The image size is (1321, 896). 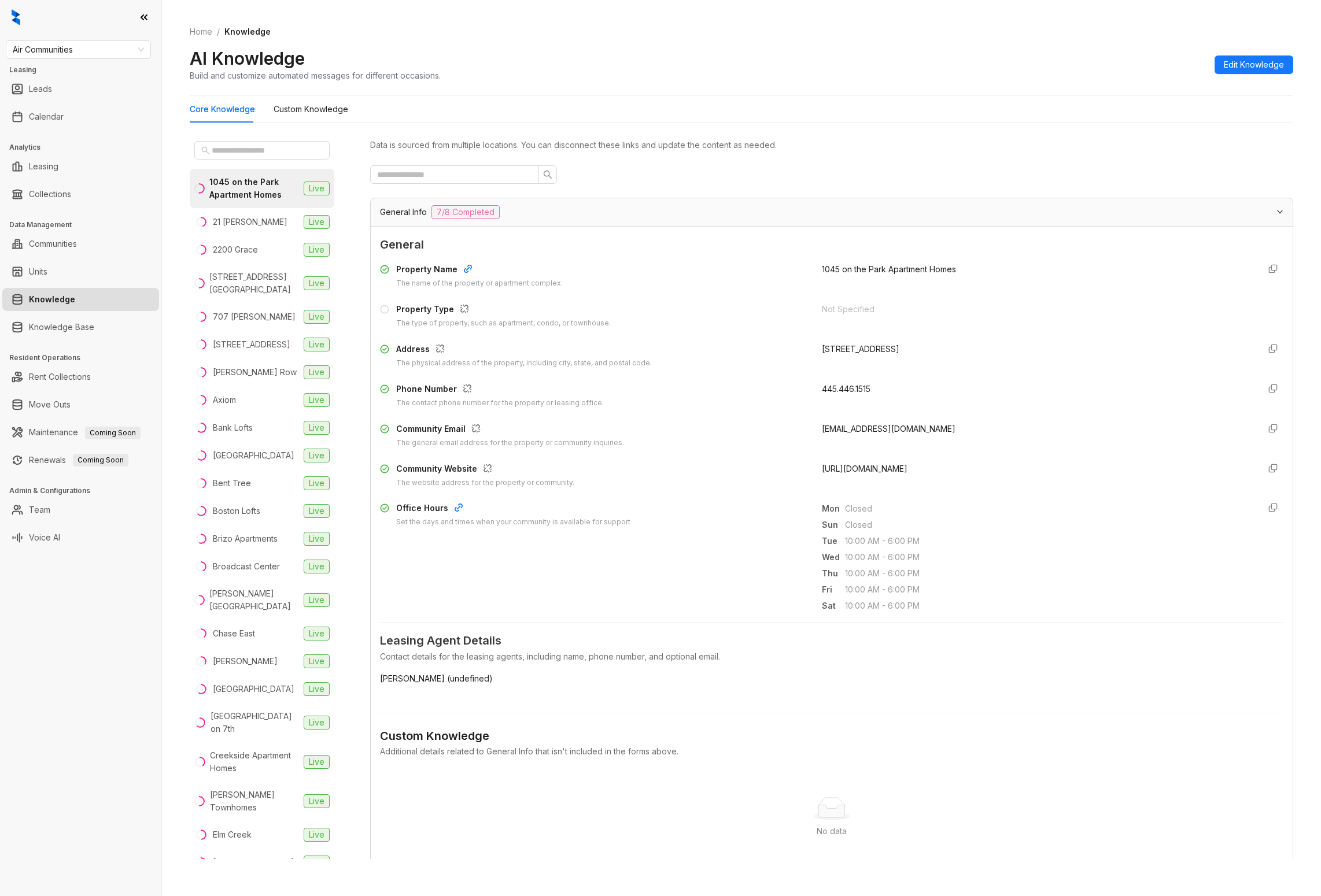 What do you see at coordinates (833, 509) in the screenshot?
I see `span: Mon` at bounding box center [833, 509].